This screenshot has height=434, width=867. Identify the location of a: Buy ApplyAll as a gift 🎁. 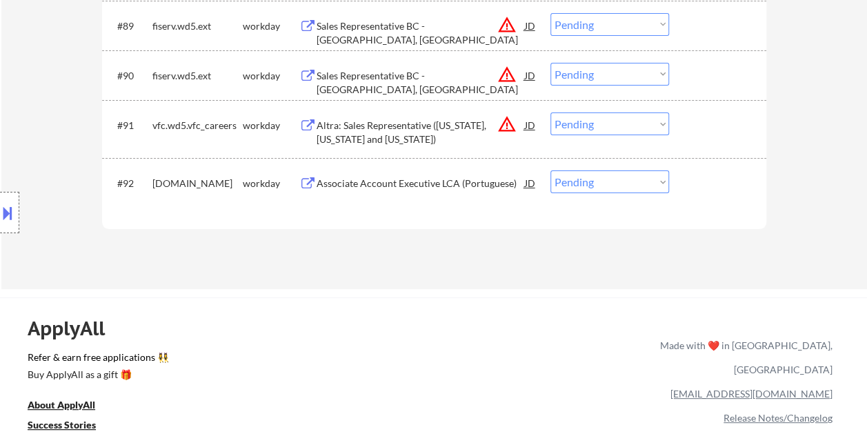
(97, 375).